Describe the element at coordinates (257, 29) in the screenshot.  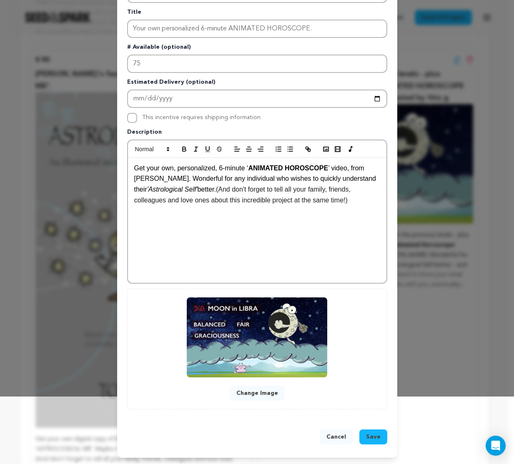
I see `input: Enter title` at that location.